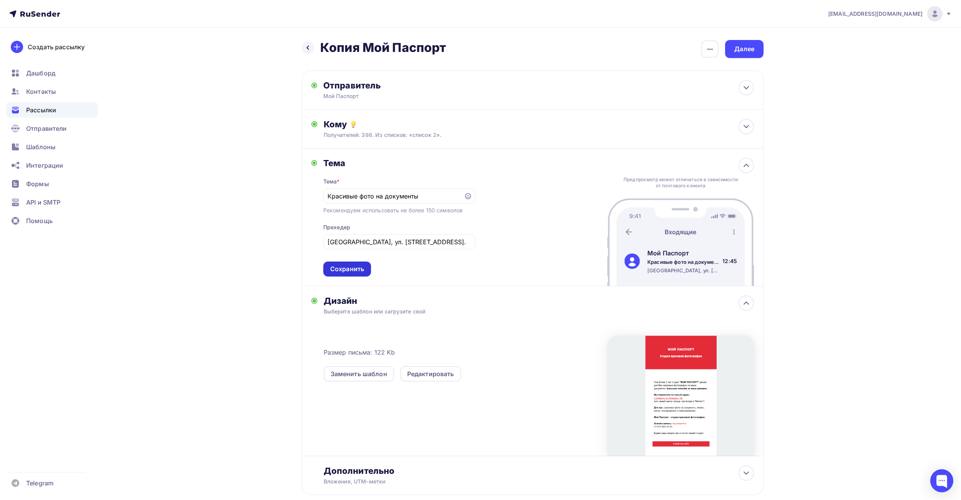 This screenshot has width=961, height=500. I want to click on span: Отправители, so click(47, 129).